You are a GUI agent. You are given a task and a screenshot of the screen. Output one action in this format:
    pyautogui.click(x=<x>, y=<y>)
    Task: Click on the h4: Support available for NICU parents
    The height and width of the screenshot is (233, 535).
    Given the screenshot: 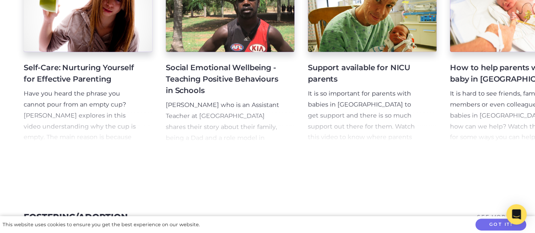 What is the action you would take?
    pyautogui.click(x=365, y=74)
    